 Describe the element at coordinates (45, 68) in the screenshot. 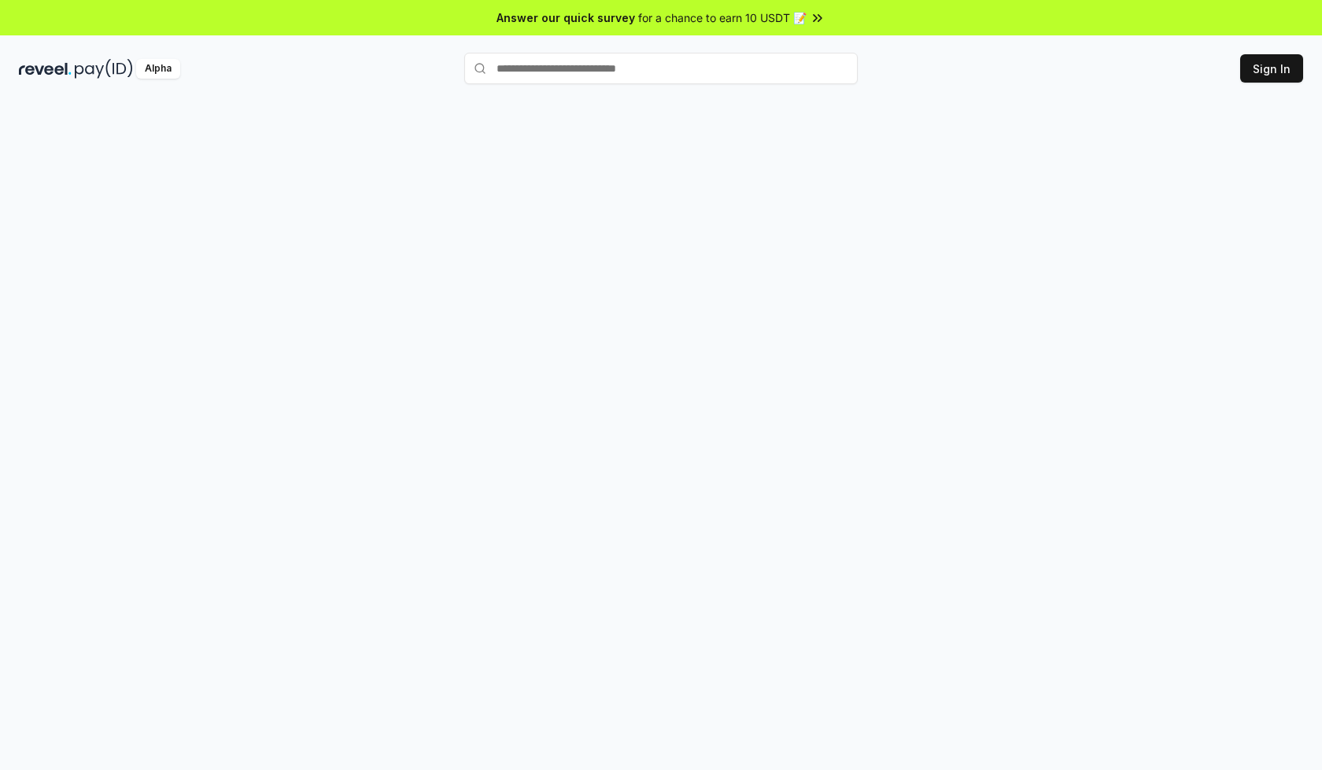

I see `img: reveel_dark` at that location.